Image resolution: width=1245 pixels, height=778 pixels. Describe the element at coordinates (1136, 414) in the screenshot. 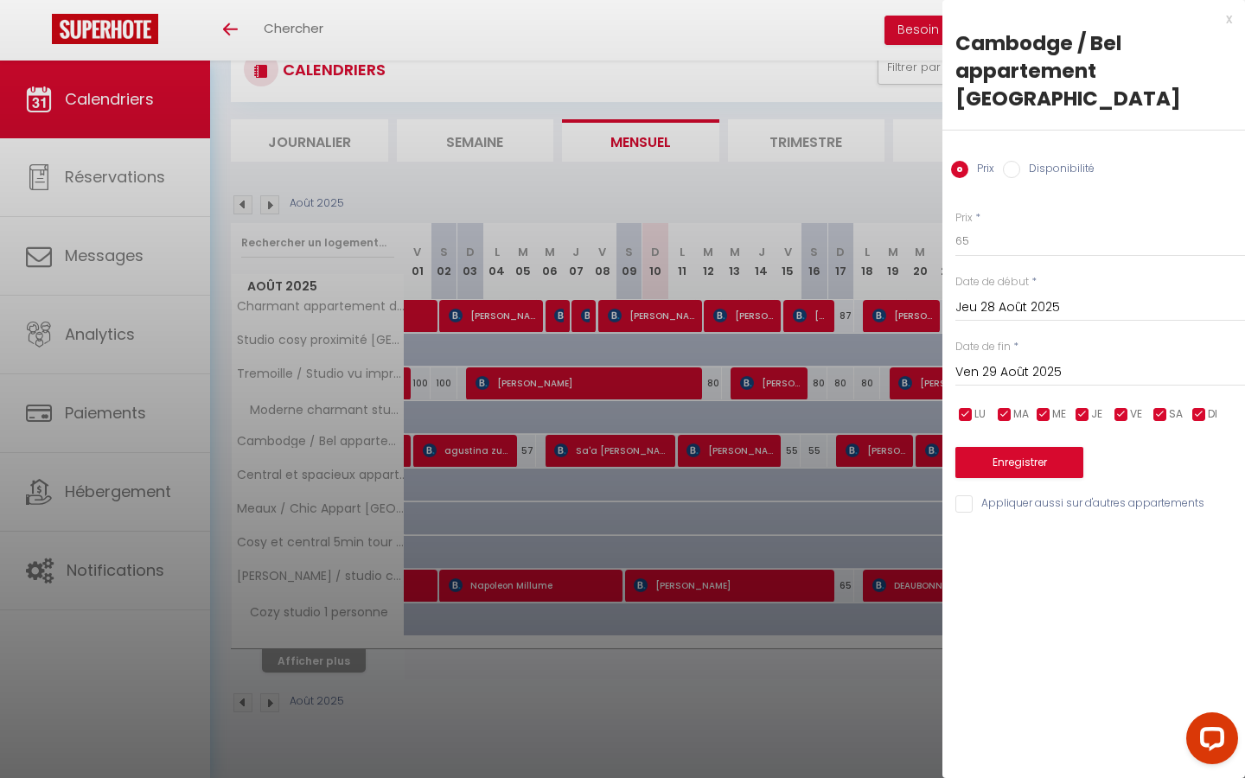

I see `span: VE` at that location.